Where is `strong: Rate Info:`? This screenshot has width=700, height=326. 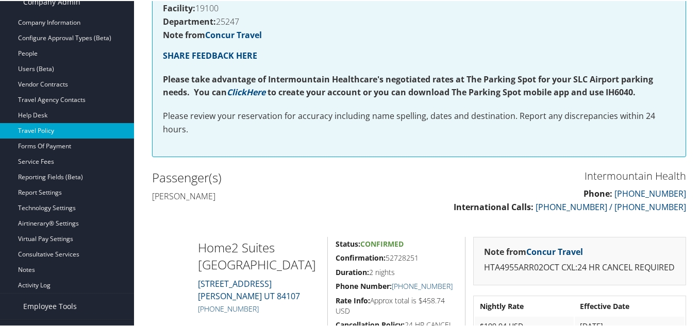
strong: Rate Info: is located at coordinates (353, 300).